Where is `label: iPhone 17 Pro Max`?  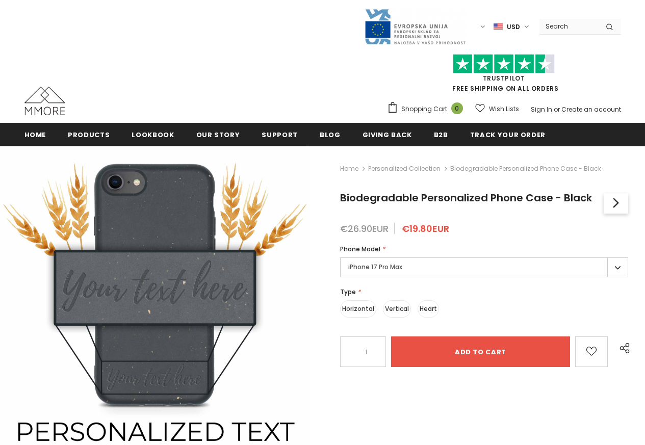 label: iPhone 17 Pro Max is located at coordinates (484, 267).